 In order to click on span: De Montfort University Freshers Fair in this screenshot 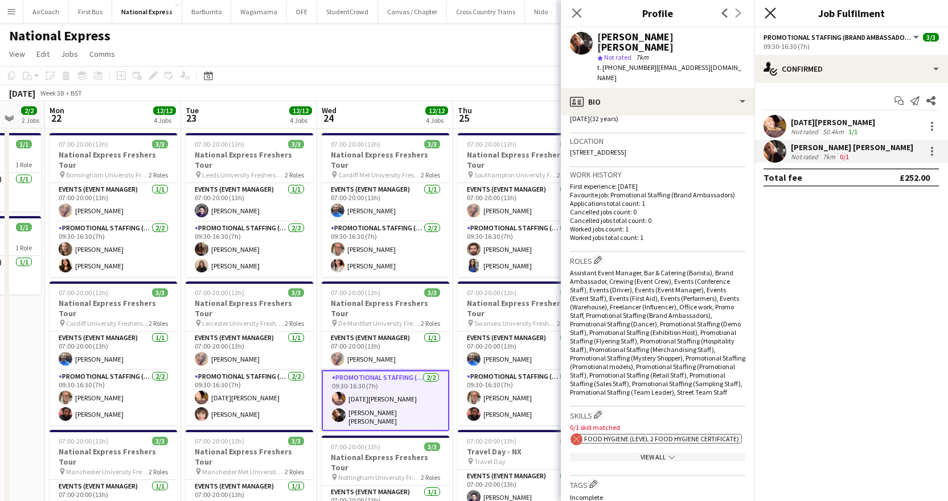, I will do `click(379, 323)`.